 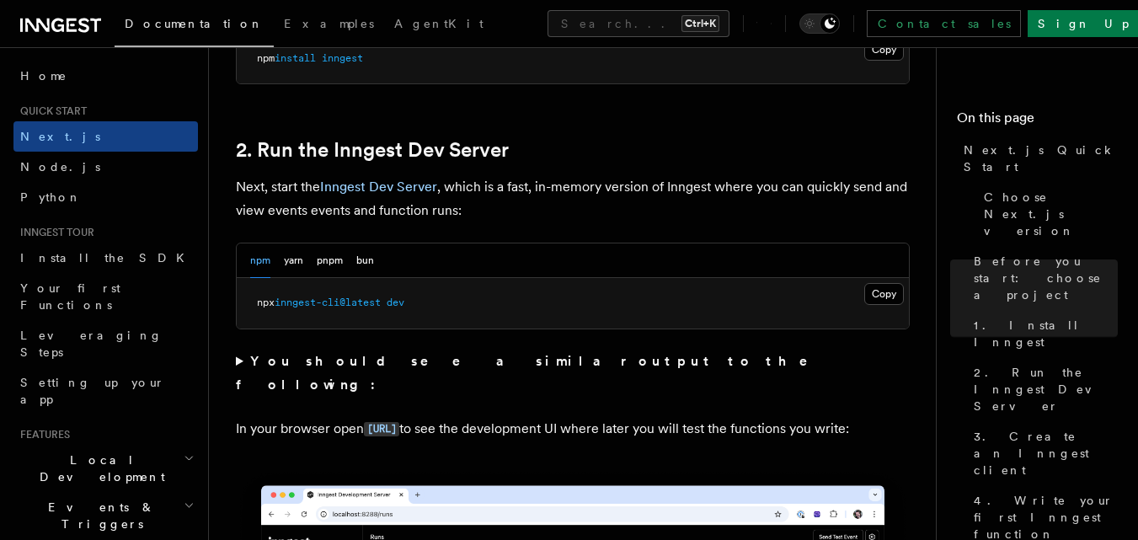 I want to click on span: Home, so click(x=44, y=76).